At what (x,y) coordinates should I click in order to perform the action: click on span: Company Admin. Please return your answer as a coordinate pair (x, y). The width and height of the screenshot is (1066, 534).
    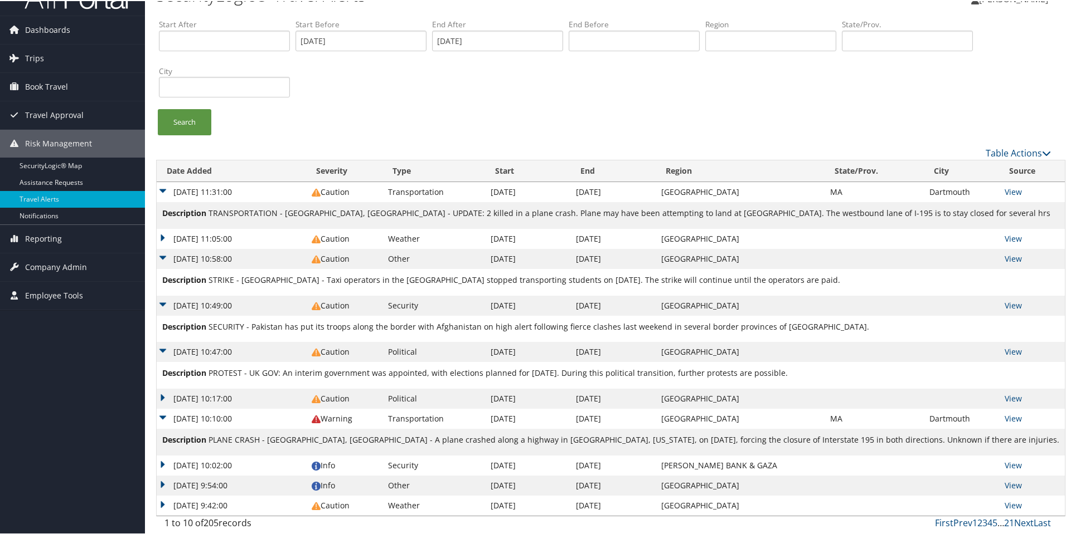
    Looking at the image, I should click on (56, 266).